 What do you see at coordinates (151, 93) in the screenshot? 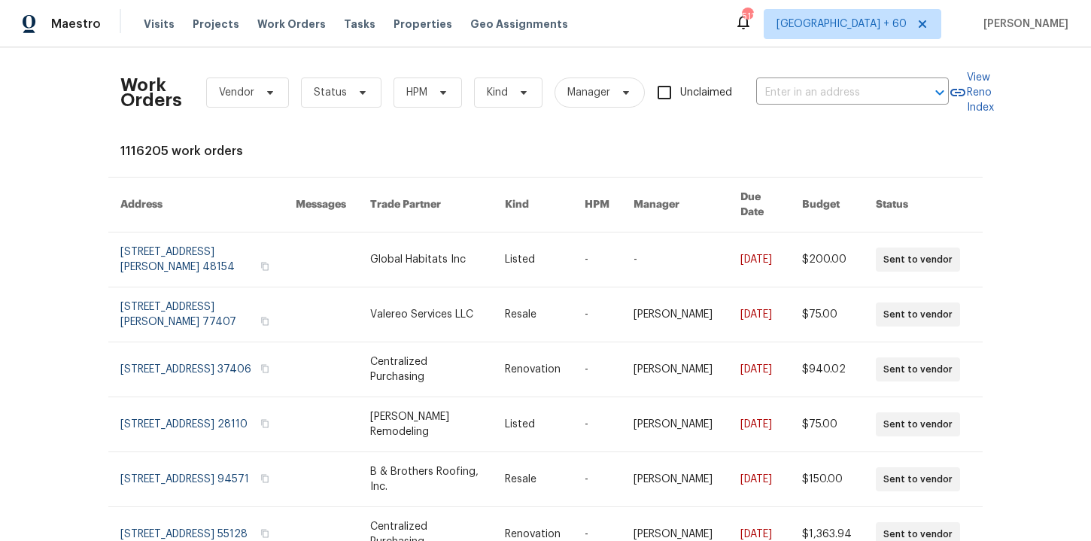
I see `h2: Work Orders` at bounding box center [151, 93].